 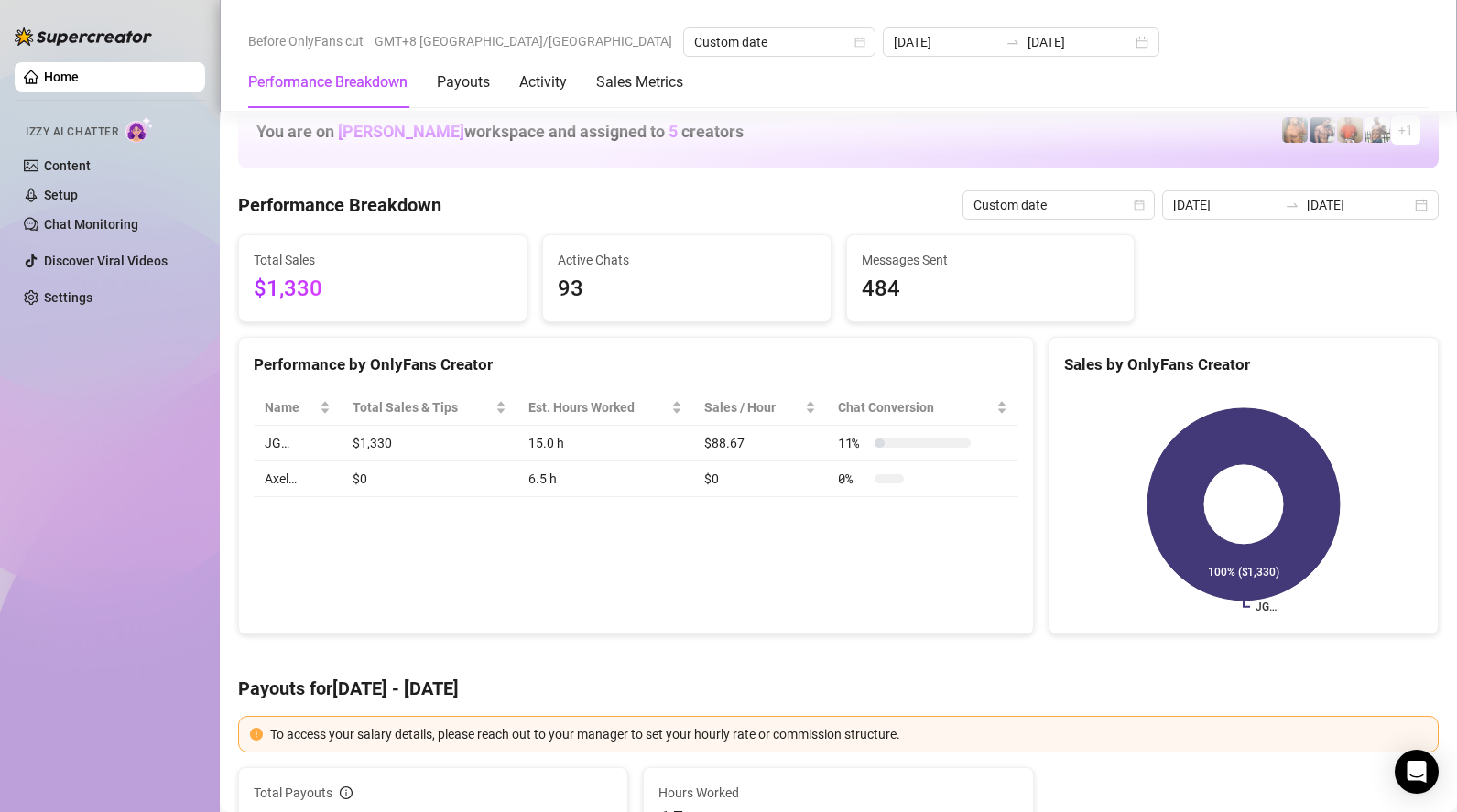 I want to click on span: Hours Worked, so click(x=838, y=793).